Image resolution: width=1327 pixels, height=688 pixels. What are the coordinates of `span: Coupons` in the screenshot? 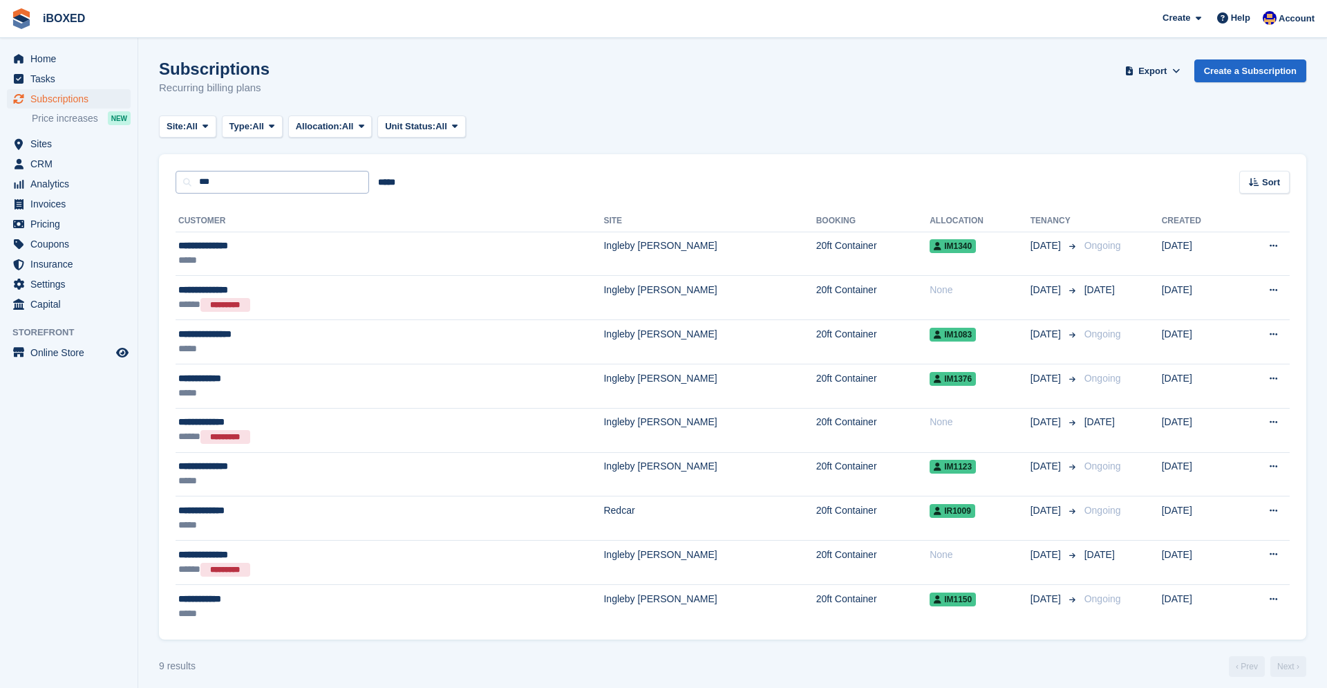 It's located at (72, 244).